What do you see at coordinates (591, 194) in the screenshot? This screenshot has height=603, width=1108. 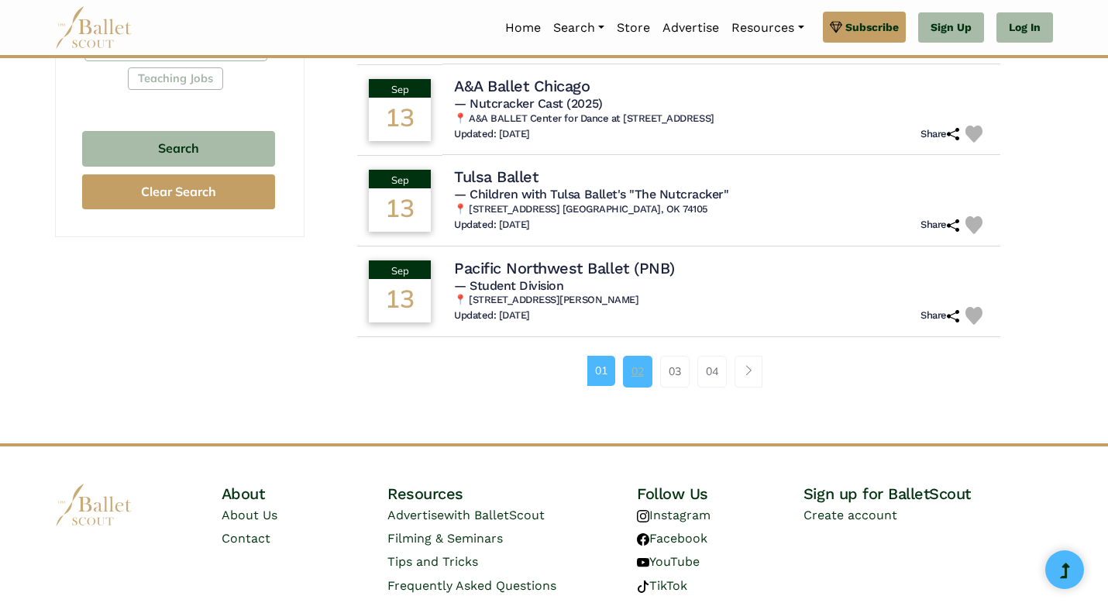 I see `span: — Children with Tulsa Ballet's "The Nutcracker"` at bounding box center [591, 194].